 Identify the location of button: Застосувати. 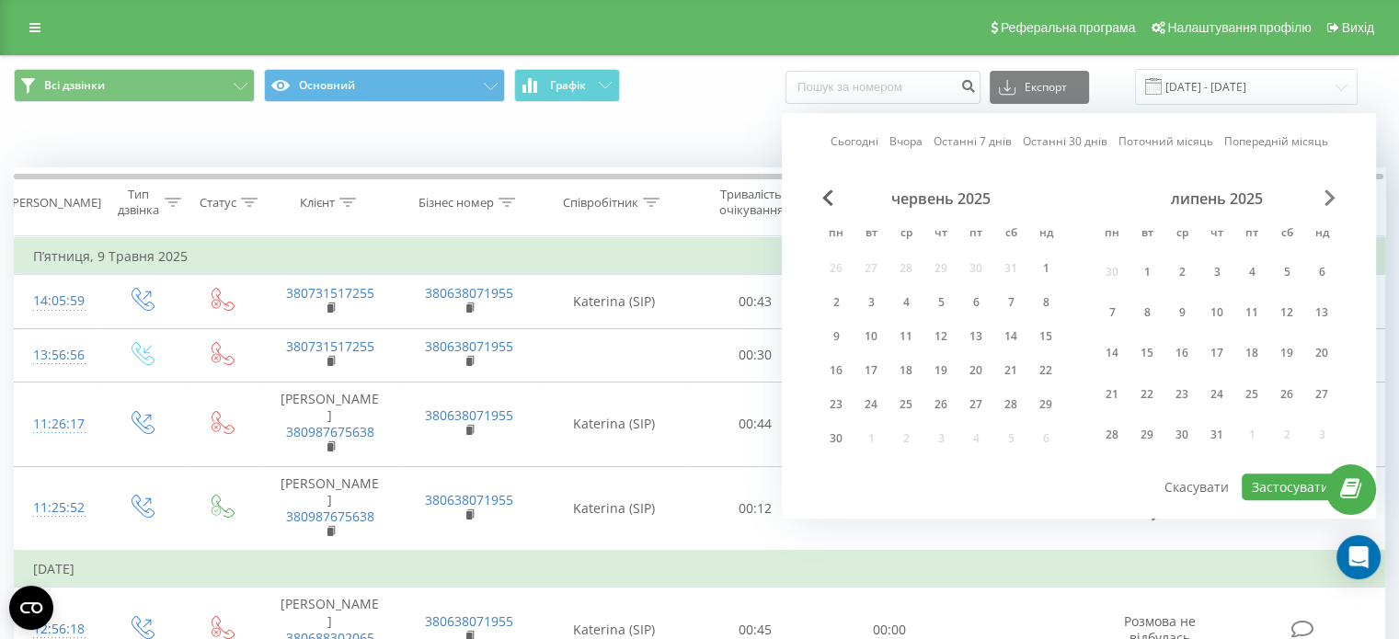
(1290, 486).